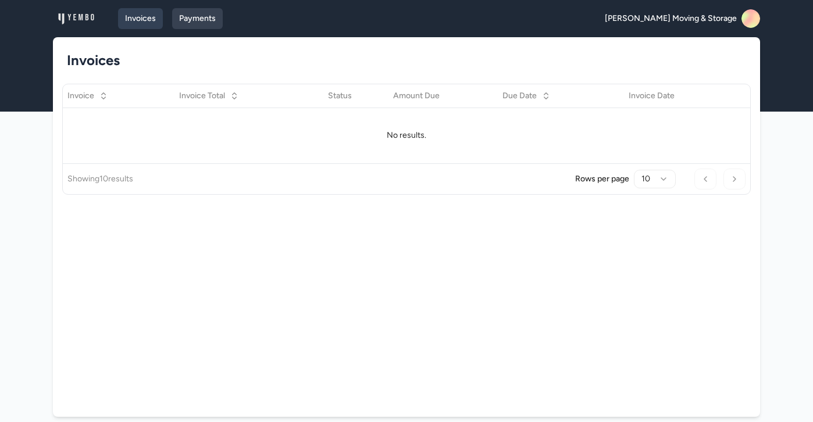 The height and width of the screenshot is (422, 813). What do you see at coordinates (100, 179) in the screenshot?
I see `p: Showing 10 results` at bounding box center [100, 179].